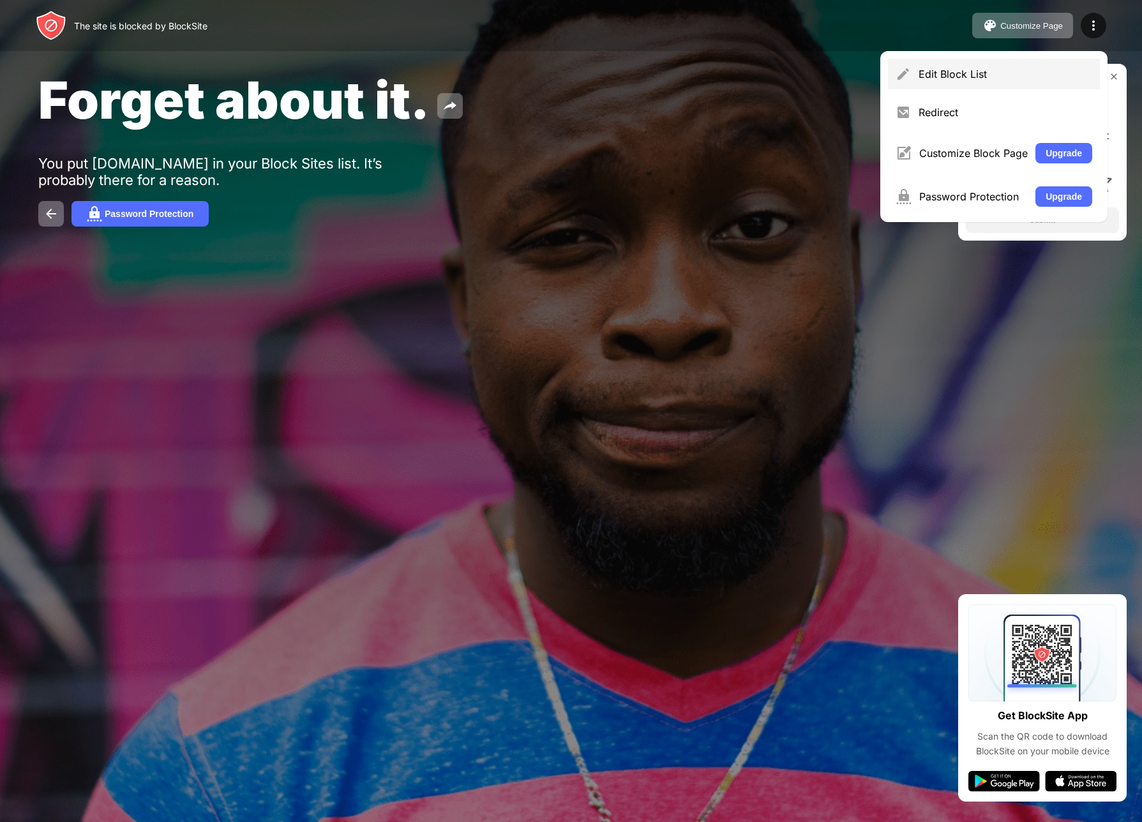 The width and height of the screenshot is (1142, 822). I want to click on div: Redirect, so click(1005, 112).